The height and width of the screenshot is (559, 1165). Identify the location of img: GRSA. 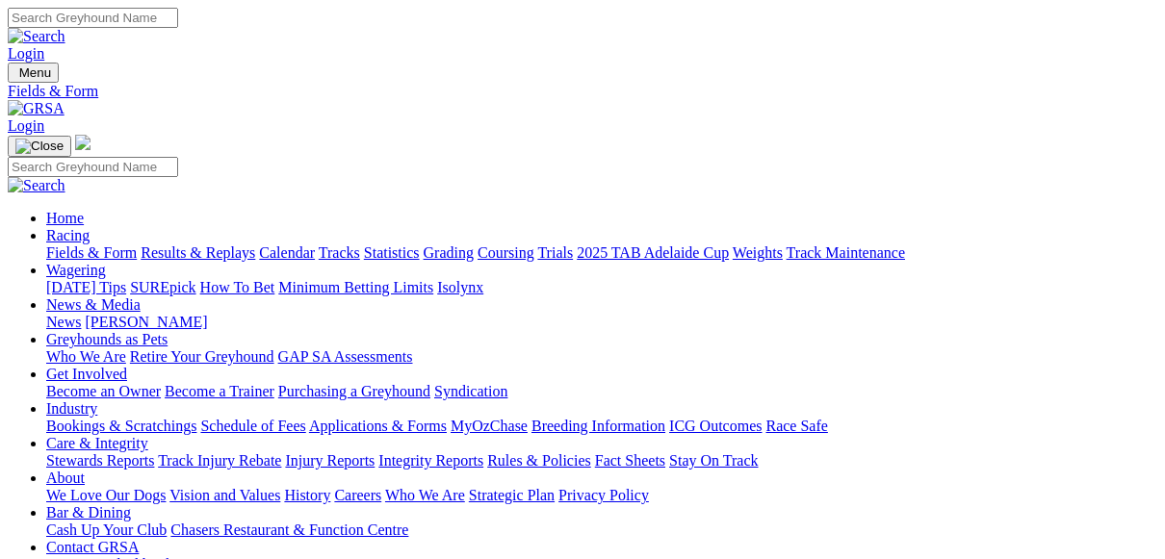
(36, 109).